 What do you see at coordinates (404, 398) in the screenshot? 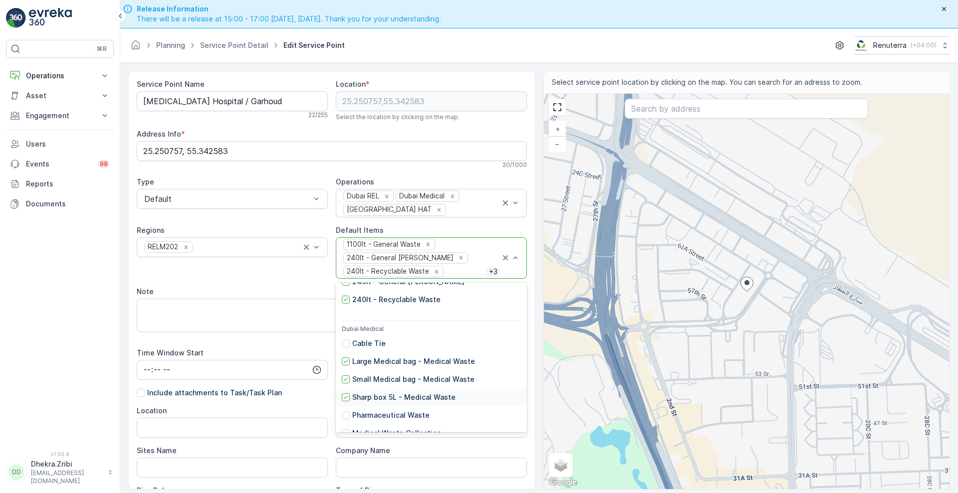
I see `p: Sharp box 5L - Medical Waste` at bounding box center [404, 398].